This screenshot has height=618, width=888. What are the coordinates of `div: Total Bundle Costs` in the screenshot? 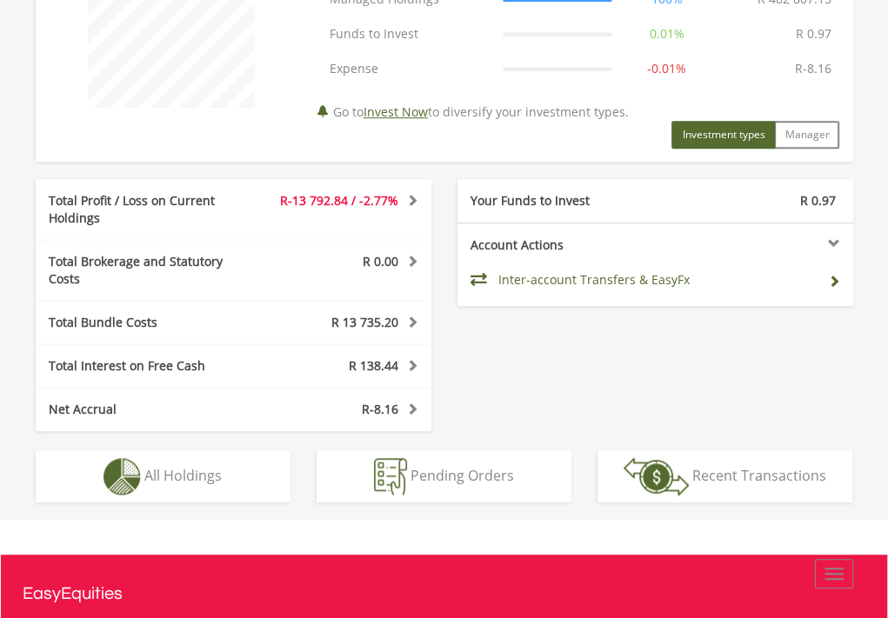 It's located at (150, 323).